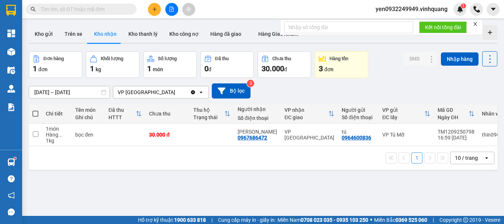 The image size is (504, 224). I want to click on div: 30.000 đ, so click(168, 135).